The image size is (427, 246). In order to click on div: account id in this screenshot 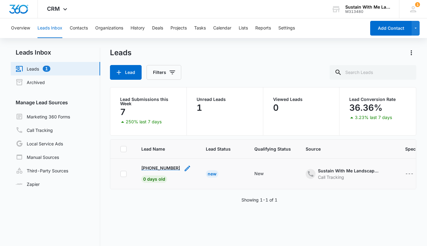, I will do `click(367, 12)`.